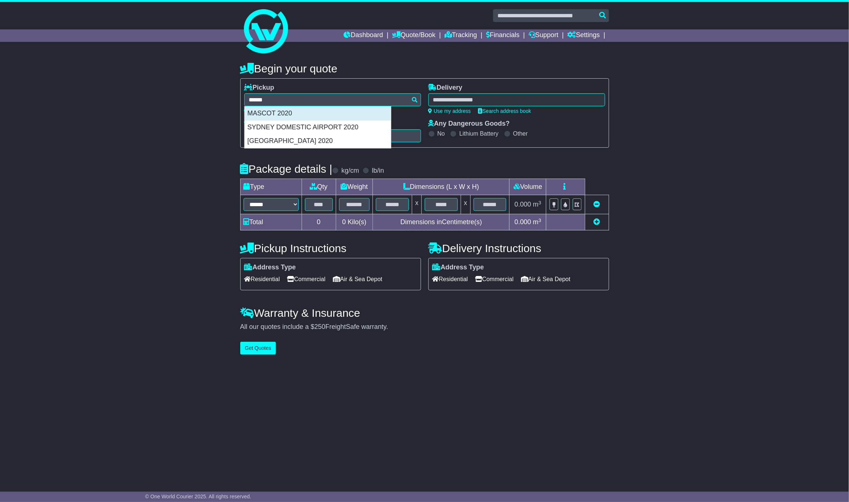  What do you see at coordinates (425, 313) in the screenshot?
I see `h4: Warranty & Insurance` at bounding box center [425, 313].